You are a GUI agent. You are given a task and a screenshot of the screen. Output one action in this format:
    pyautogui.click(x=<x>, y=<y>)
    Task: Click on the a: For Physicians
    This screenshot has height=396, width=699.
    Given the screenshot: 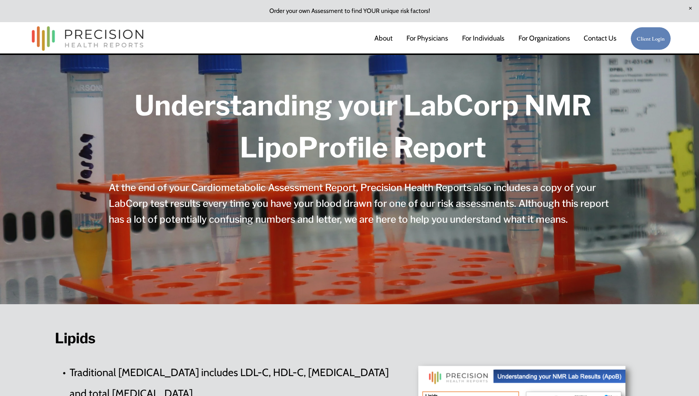 What is the action you would take?
    pyautogui.click(x=427, y=39)
    